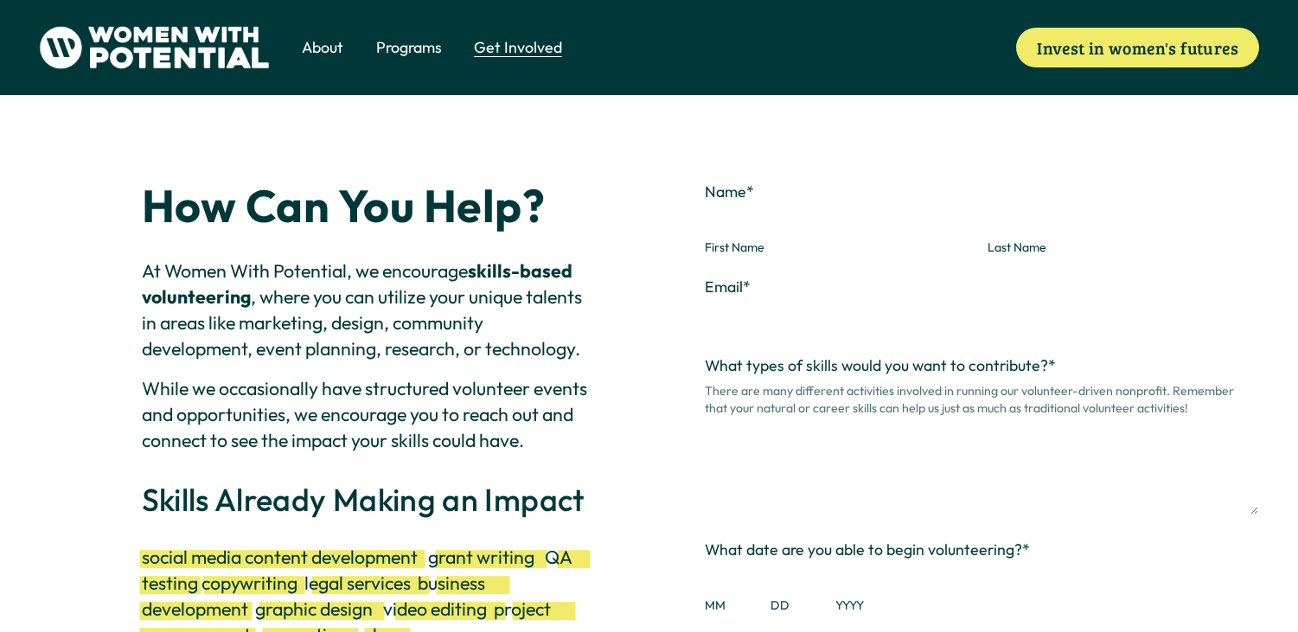 This screenshot has width=1298, height=632. I want to click on span: DD, so click(798, 606).